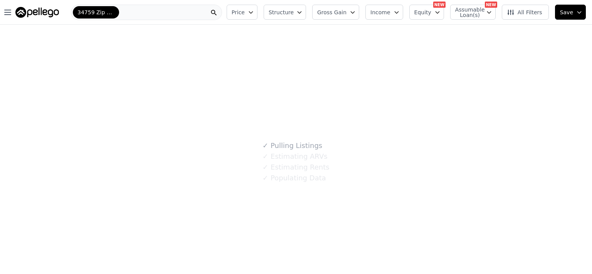  Describe the element at coordinates (292, 146) in the screenshot. I see `div: Pulling Listings` at that location.